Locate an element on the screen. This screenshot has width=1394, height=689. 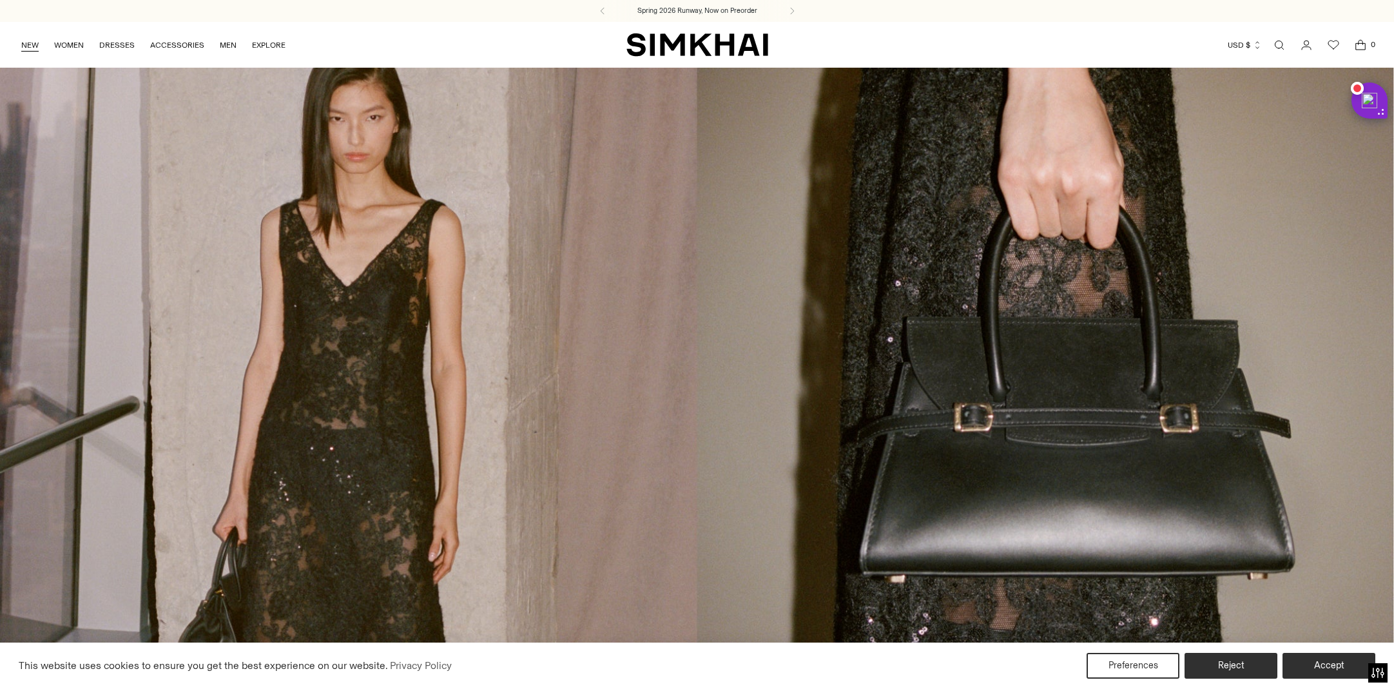
button: Reject is located at coordinates (1231, 666).